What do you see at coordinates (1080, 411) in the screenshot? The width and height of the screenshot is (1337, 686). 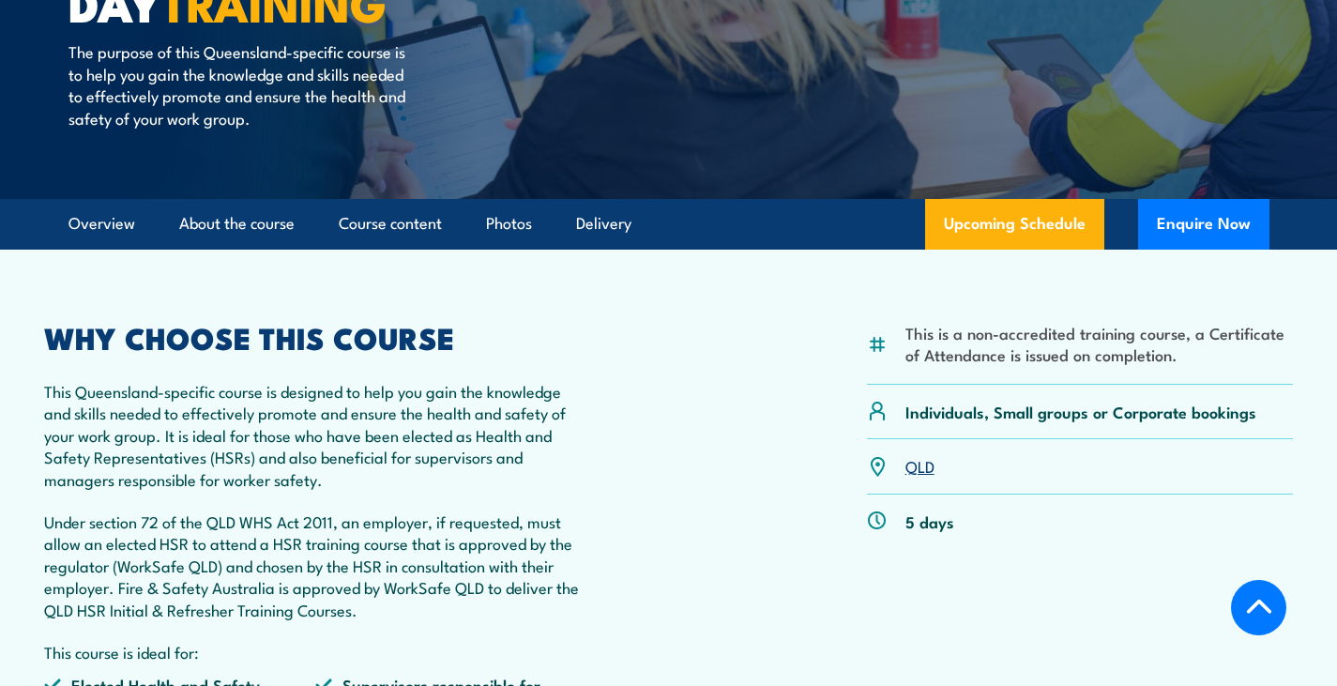 I see `p: Individuals, Small groups or Corporate bookings` at bounding box center [1080, 411].